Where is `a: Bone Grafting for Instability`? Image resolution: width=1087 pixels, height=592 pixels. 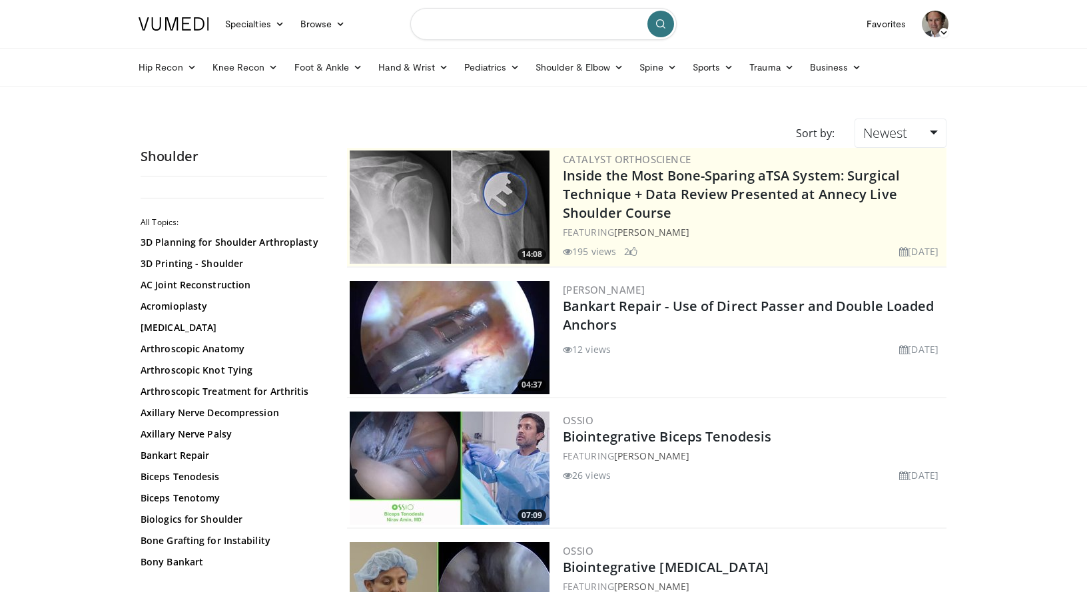
a: Bone Grafting for Instability is located at coordinates (230, 541).